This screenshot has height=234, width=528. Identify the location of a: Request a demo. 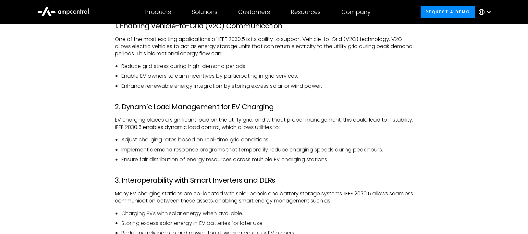
(448, 12).